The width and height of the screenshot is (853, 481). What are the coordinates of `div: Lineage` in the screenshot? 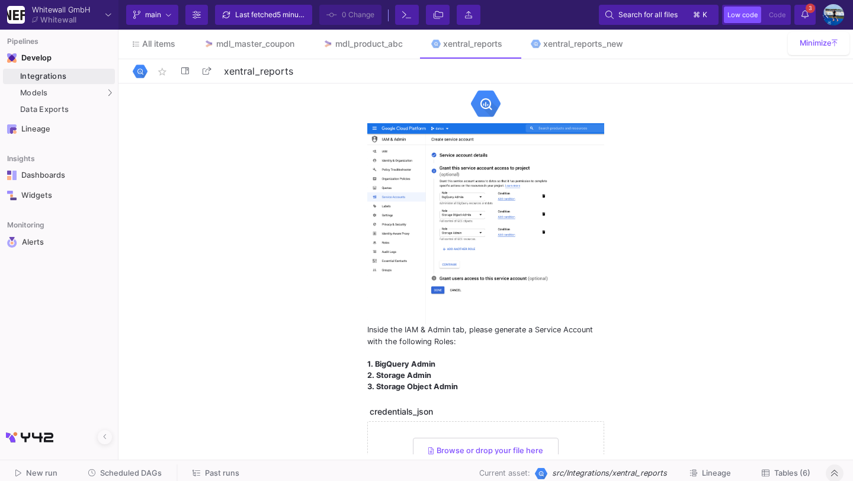 It's located at (60, 129).